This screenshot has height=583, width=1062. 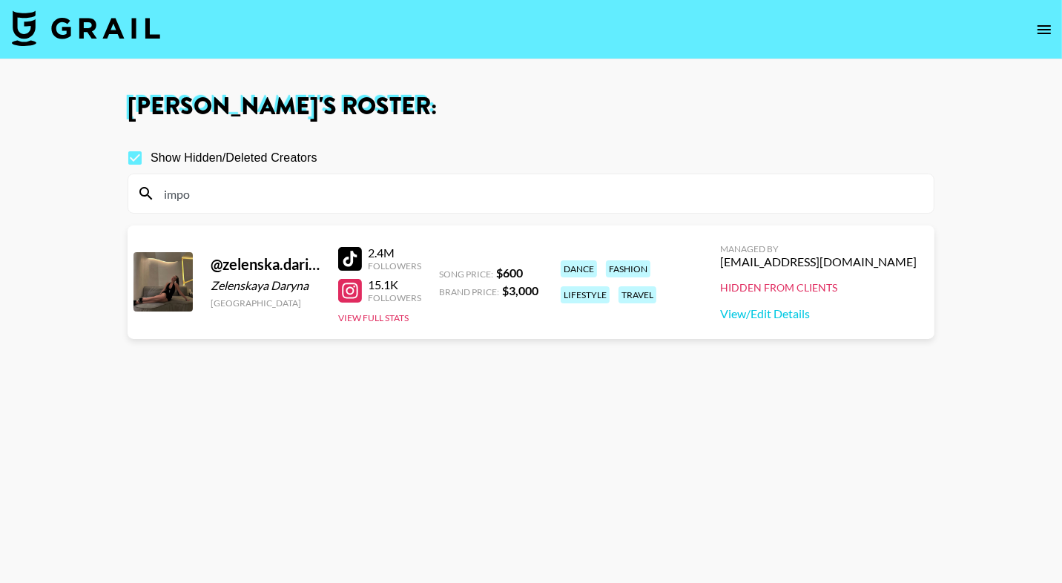 I want to click on img: Grail Talent, so click(x=86, y=28).